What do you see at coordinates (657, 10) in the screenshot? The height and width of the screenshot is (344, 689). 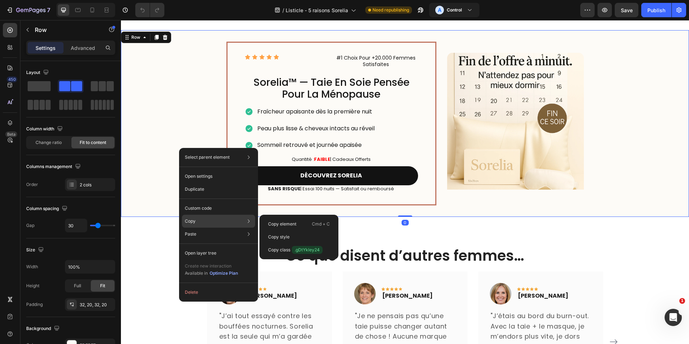 I see `div: Publish` at bounding box center [657, 10].